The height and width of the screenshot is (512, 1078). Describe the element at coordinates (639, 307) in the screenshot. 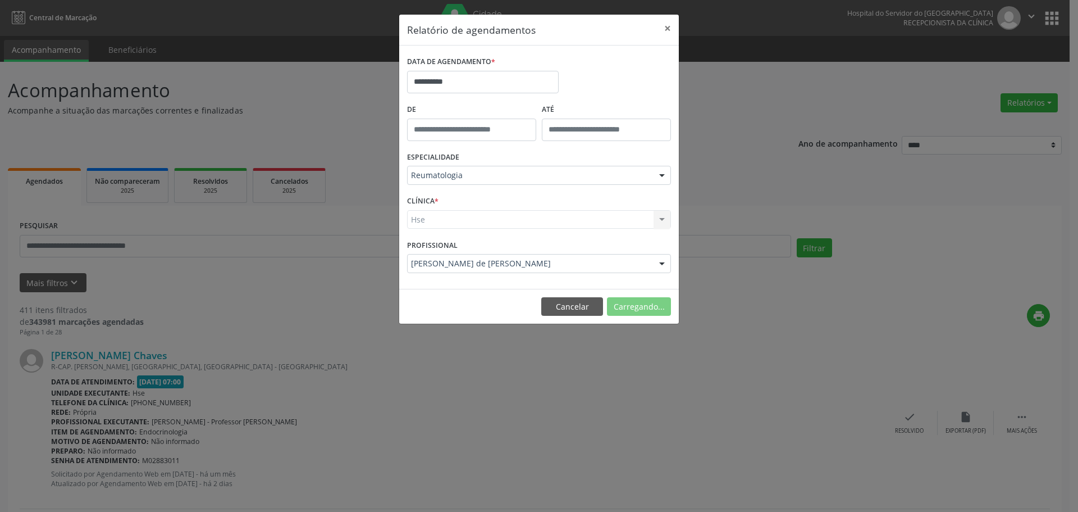

I see `button: Carregando...` at that location.